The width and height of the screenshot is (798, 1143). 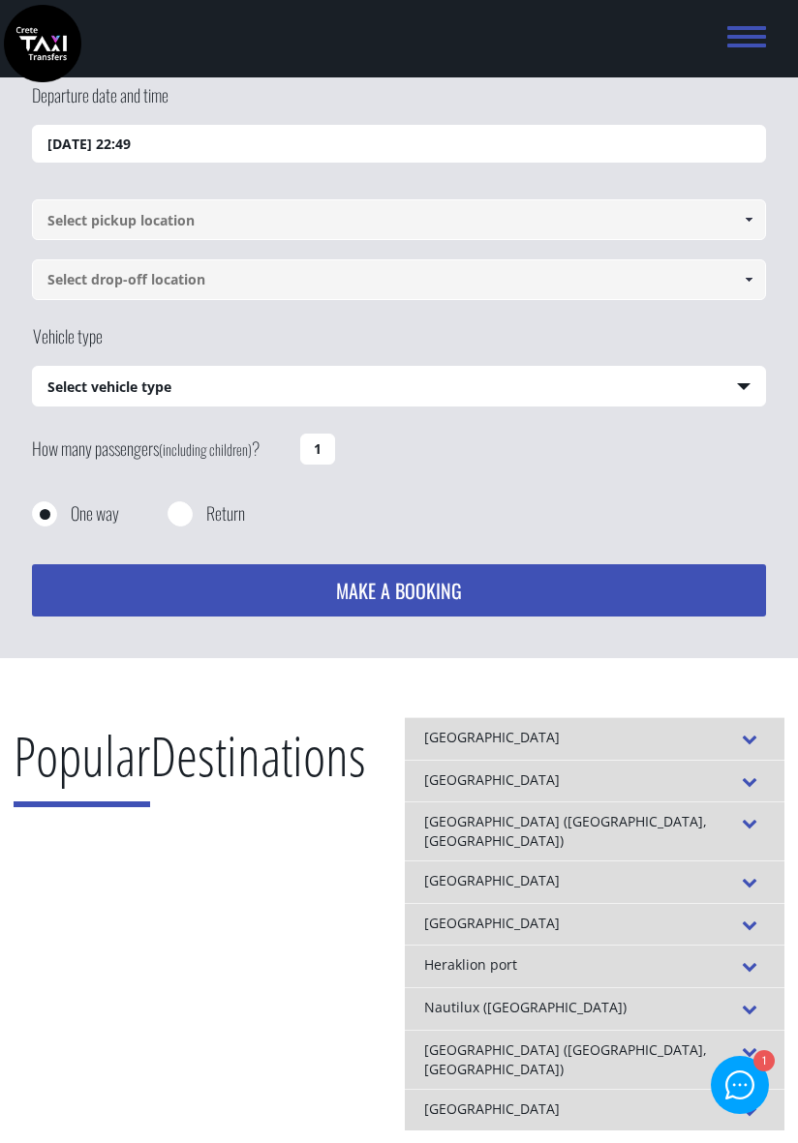 I want to click on label: Return, so click(x=226, y=513).